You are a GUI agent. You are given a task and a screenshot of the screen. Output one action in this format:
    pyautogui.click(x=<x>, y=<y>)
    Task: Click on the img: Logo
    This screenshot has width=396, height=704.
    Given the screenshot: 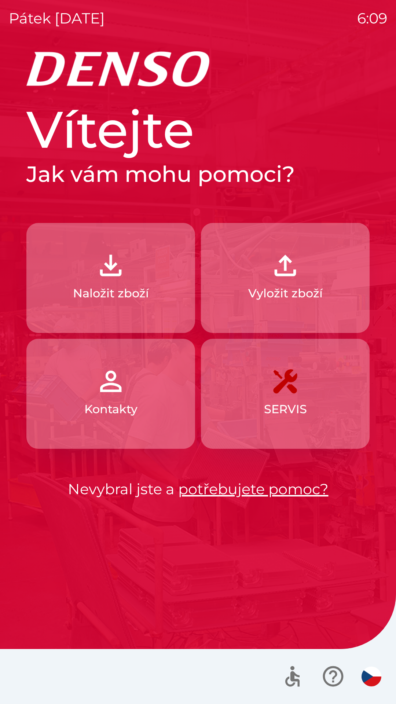 What is the action you would take?
    pyautogui.click(x=198, y=69)
    